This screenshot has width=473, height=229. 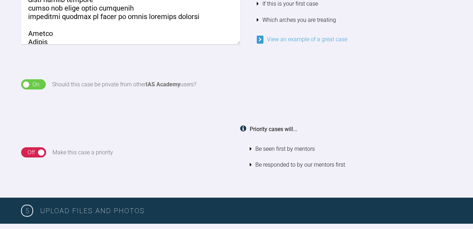 What do you see at coordinates (351, 149) in the screenshot?
I see `li: Be seen first by mentors` at bounding box center [351, 149].